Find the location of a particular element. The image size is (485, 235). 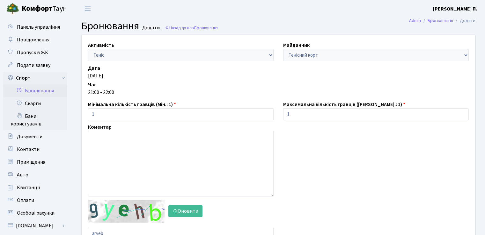

span: Особові рахунки is located at coordinates (36, 213).